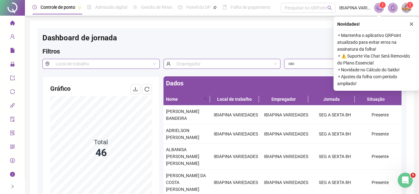 This screenshot has height=194, width=419. What do you see at coordinates (355, 8) in the screenshot?
I see `span: IBIAPINA VARIEDADES` at bounding box center [355, 8].